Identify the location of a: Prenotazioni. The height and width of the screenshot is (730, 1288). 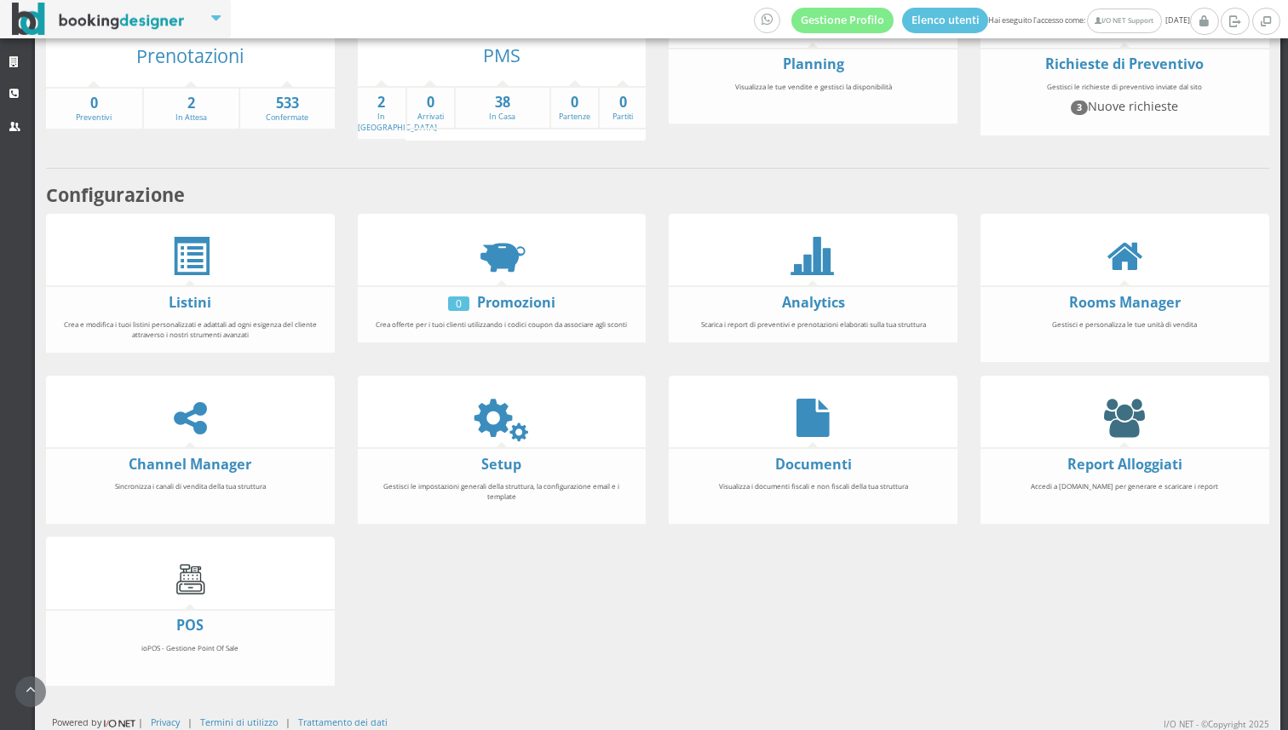
(190, 55).